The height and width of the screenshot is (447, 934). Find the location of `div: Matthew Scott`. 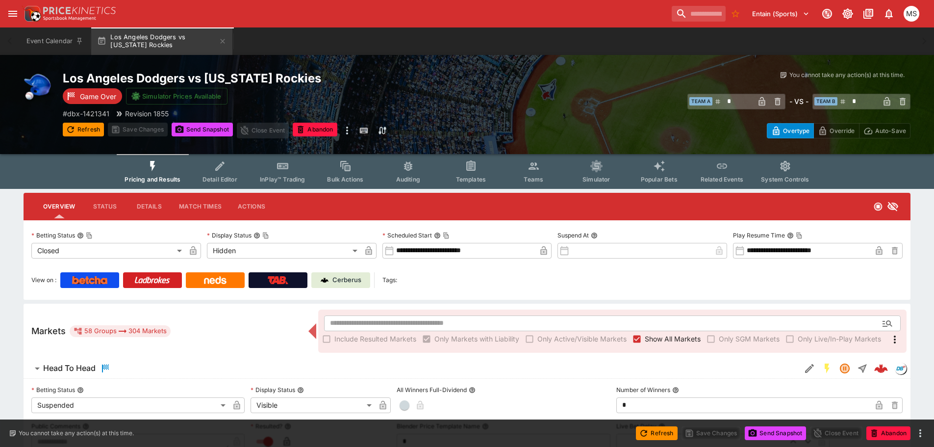

div: Matthew Scott is located at coordinates (912, 14).